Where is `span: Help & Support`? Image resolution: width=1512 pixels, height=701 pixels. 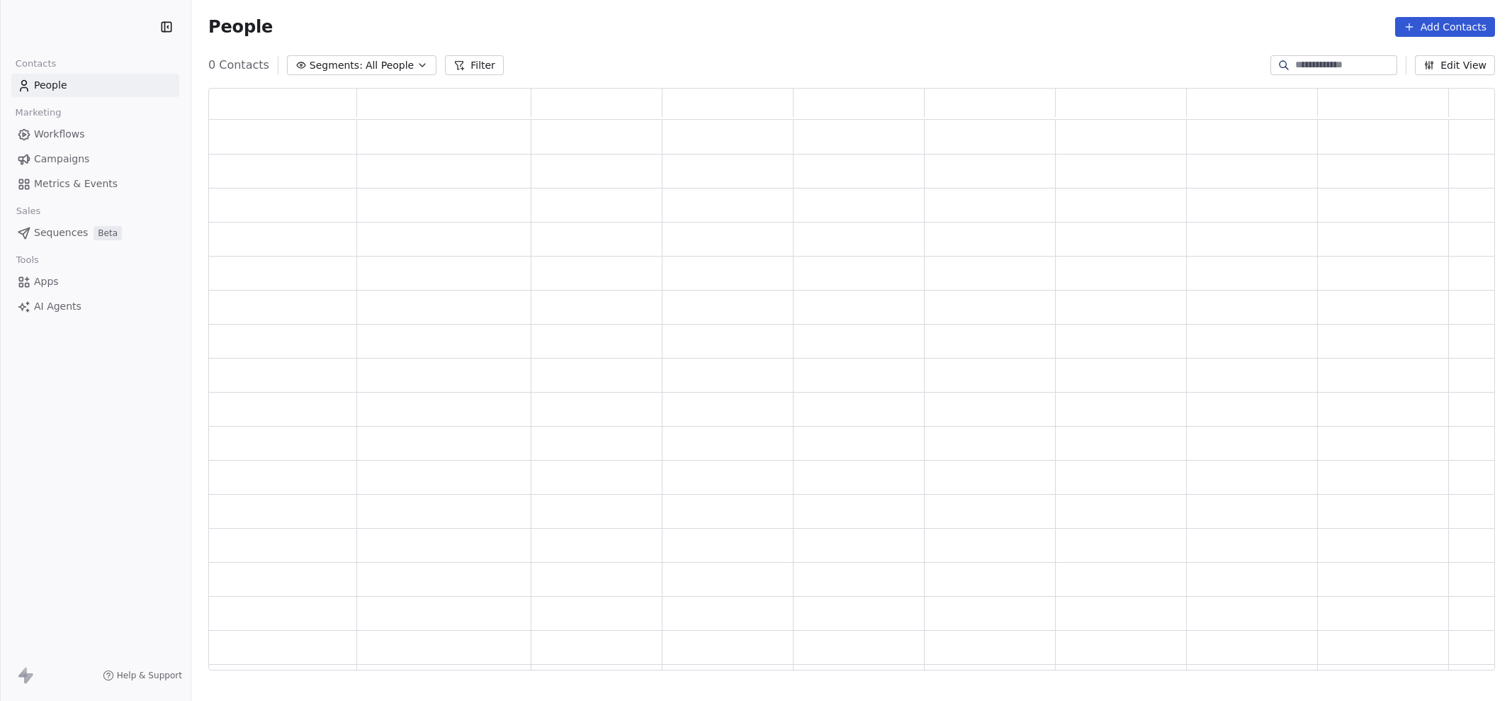 span: Help & Support is located at coordinates (150, 675).